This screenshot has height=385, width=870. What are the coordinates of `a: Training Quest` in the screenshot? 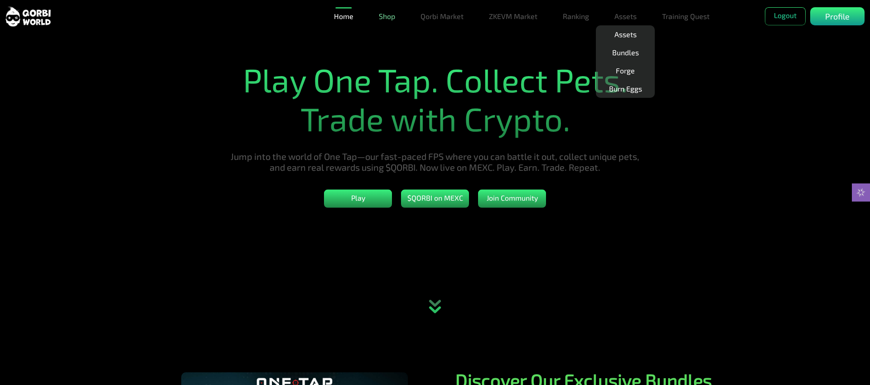 It's located at (686, 16).